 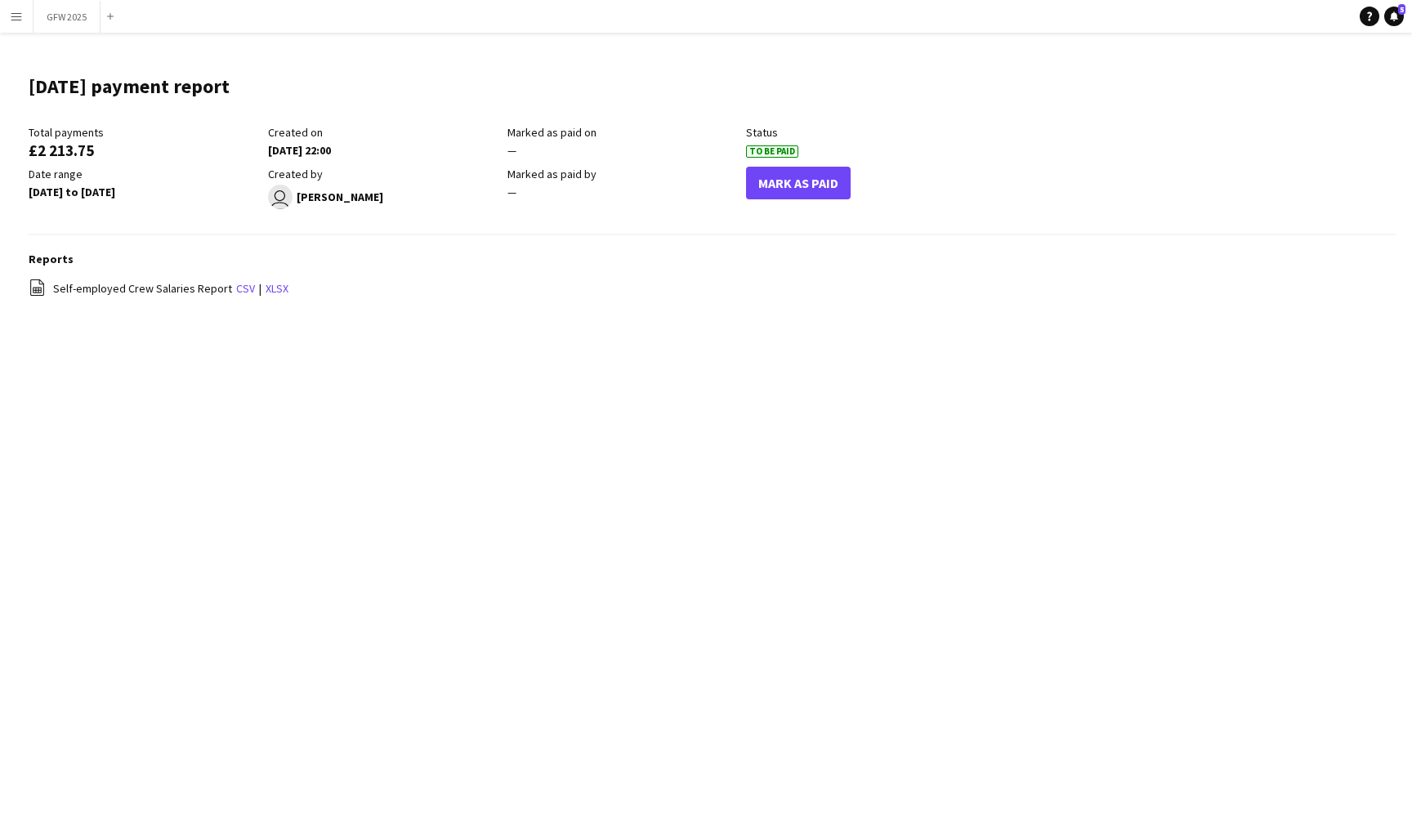 I want to click on div: £2 213.75, so click(x=144, y=150).